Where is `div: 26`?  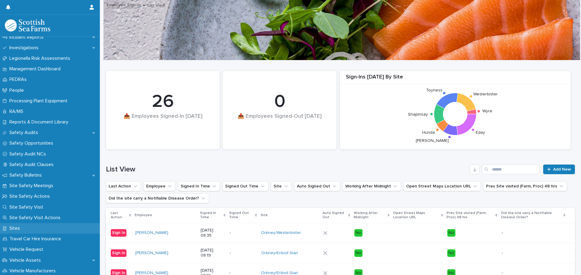 div: 26 is located at coordinates (163, 102).